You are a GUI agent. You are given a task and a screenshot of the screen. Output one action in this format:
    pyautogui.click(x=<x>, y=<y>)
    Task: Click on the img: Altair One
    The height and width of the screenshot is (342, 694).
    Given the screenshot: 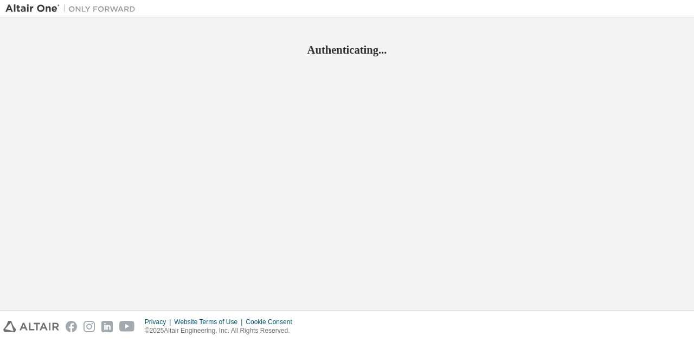 What is the action you would take?
    pyautogui.click(x=73, y=9)
    